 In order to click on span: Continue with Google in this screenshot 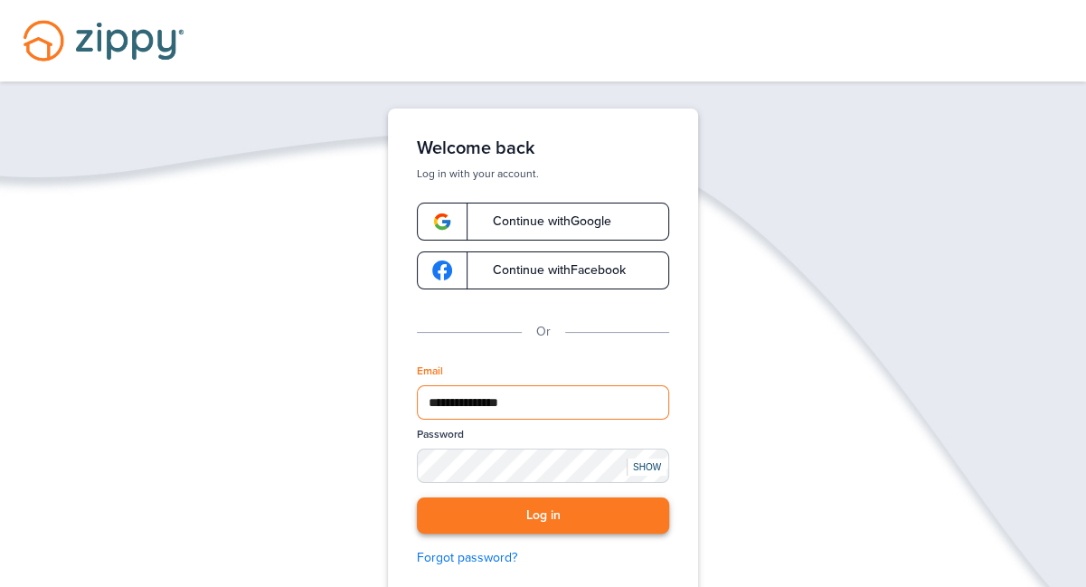, I will do `click(543, 222)`.